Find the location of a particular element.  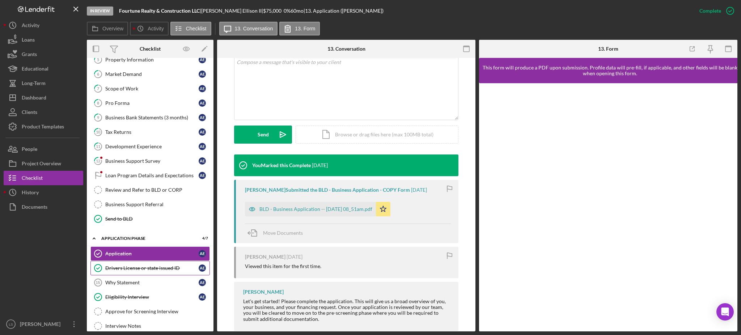

div: Product Templates is located at coordinates (43, 127).